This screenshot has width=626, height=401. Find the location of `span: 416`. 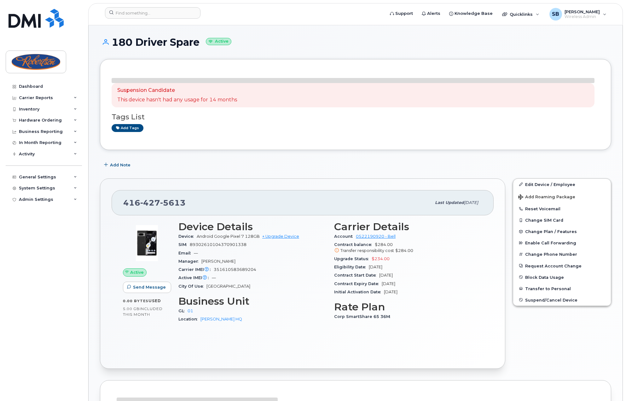

span: 416 is located at coordinates (155, 202).